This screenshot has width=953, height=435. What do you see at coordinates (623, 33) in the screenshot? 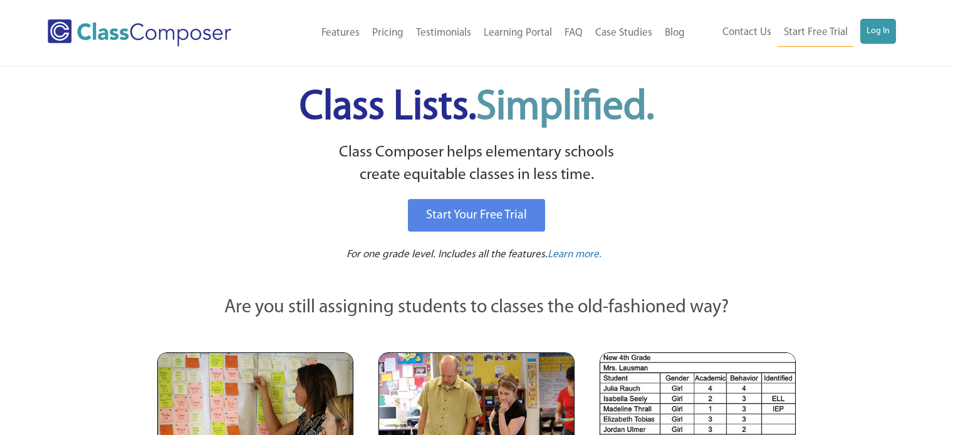
I see `a: Case Studies` at bounding box center [623, 33].